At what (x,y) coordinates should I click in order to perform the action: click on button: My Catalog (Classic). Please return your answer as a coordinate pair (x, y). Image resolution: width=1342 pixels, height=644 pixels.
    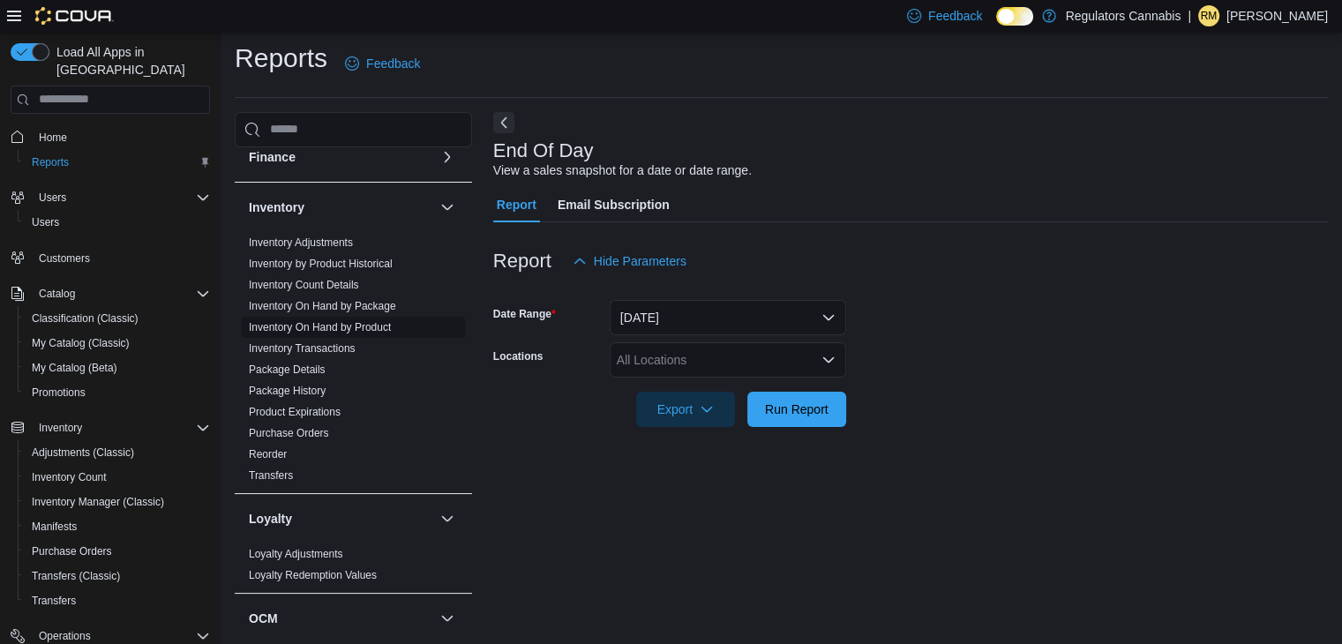
    Looking at the image, I should click on (117, 343).